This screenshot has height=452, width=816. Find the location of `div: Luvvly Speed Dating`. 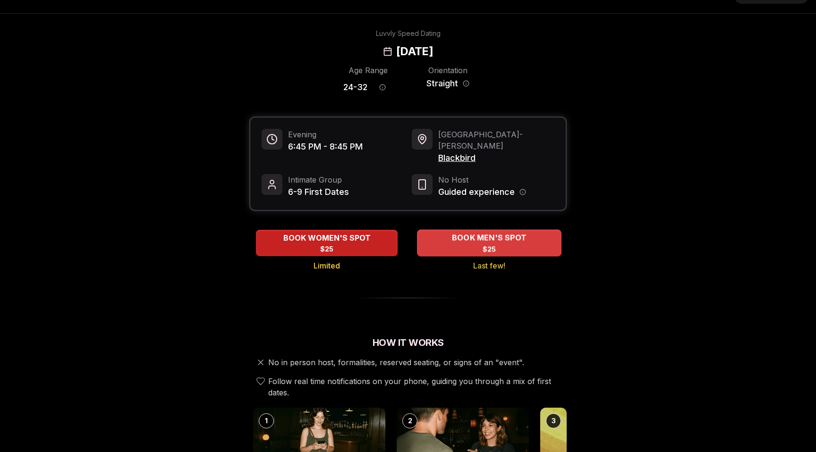

div: Luvvly Speed Dating is located at coordinates (408, 34).